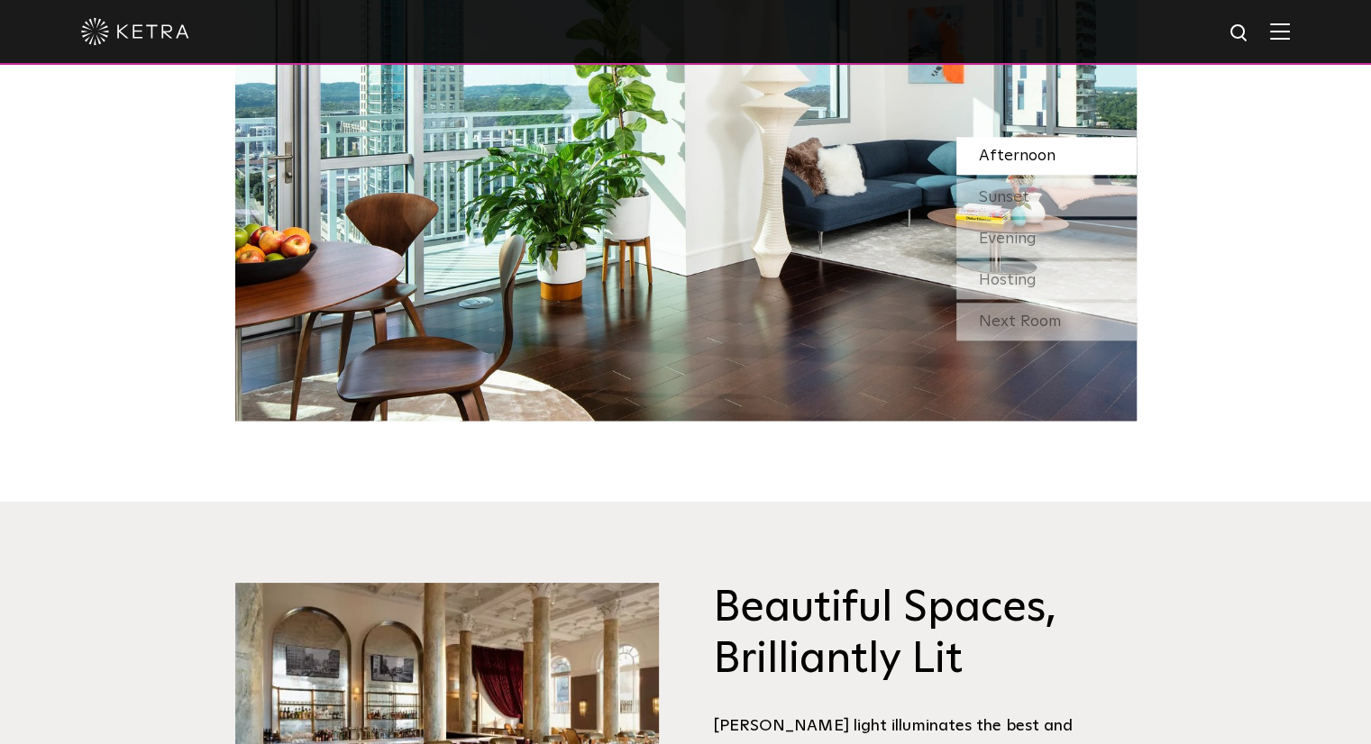  I want to click on img: Hamburger%20Nav.svg, so click(1280, 31).